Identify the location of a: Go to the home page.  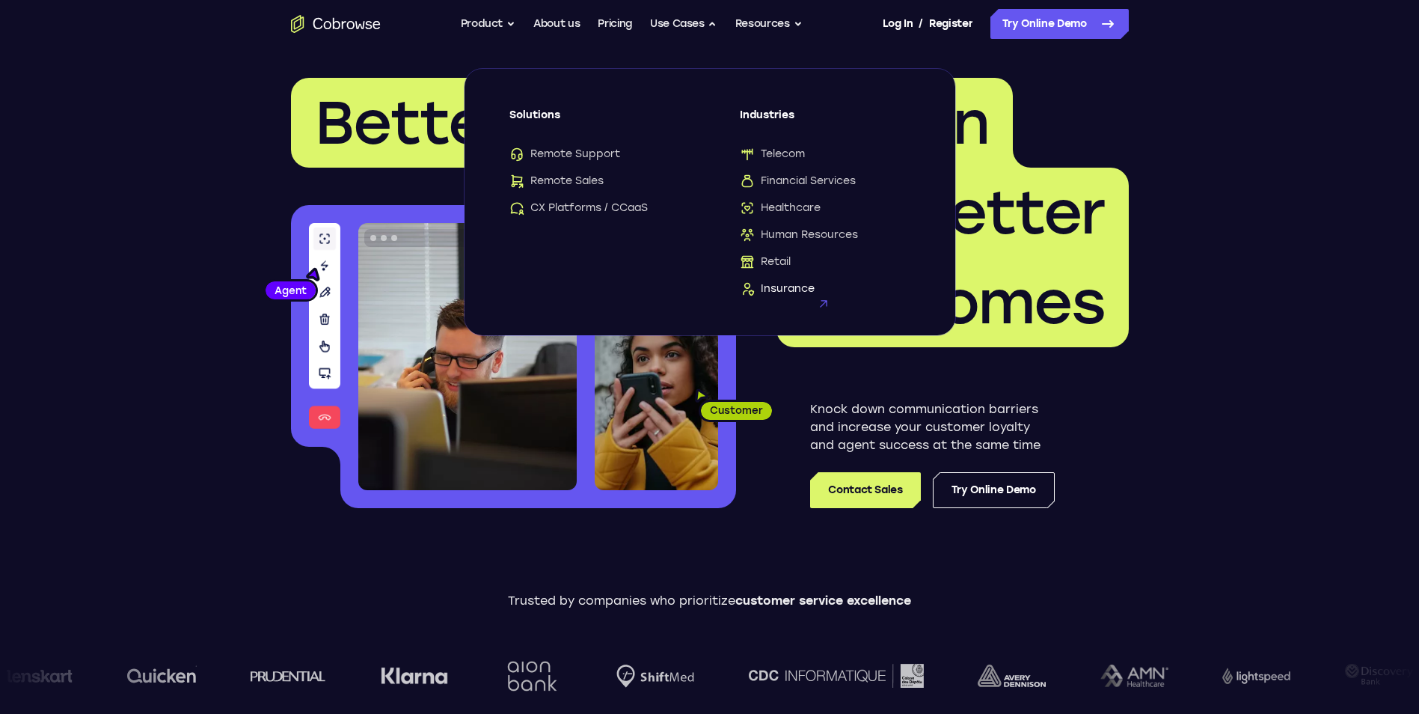
(336, 24).